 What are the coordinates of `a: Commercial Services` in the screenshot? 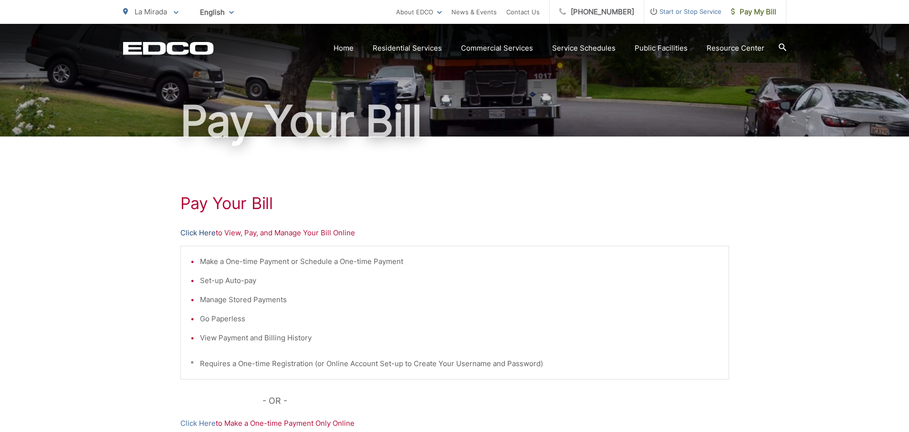 It's located at (497, 48).